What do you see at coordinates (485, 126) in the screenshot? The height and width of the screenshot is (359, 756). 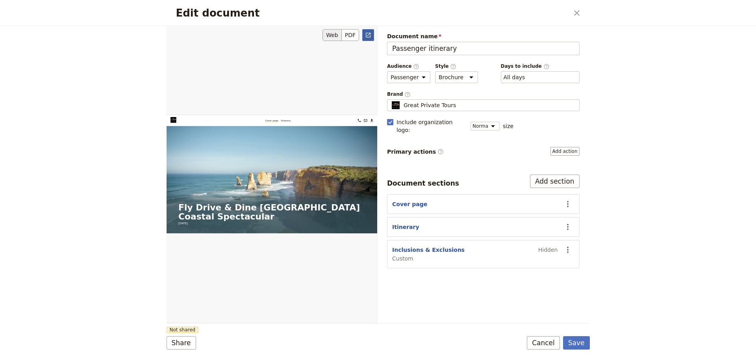 I see `select: size` at bounding box center [485, 126].